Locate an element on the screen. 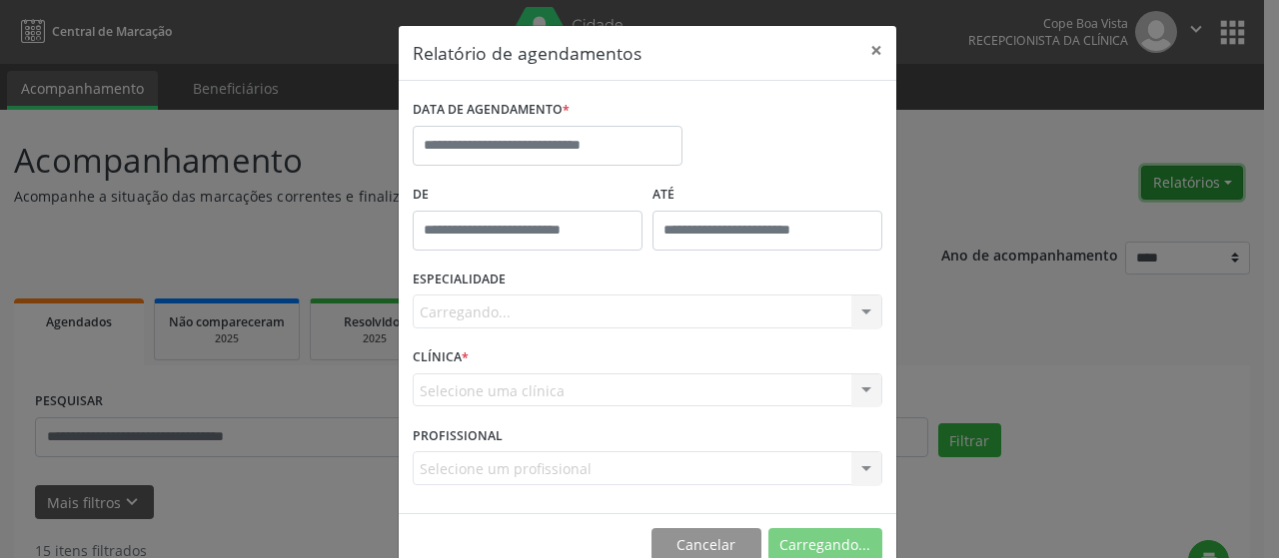  label: De is located at coordinates (527, 195).